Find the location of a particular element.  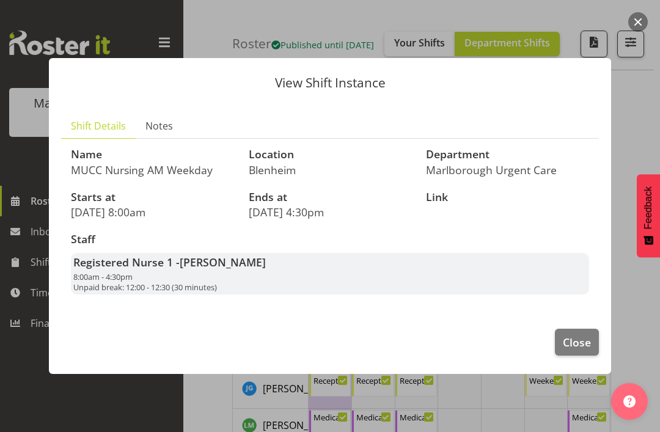

h3: Staff is located at coordinates (330, 240).